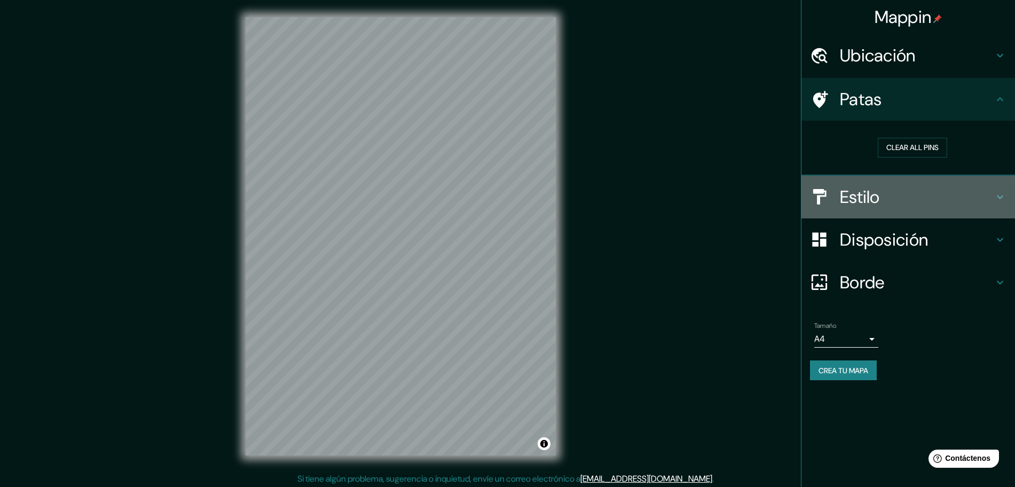 The width and height of the screenshot is (1015, 487). I want to click on font: A4, so click(820, 339).